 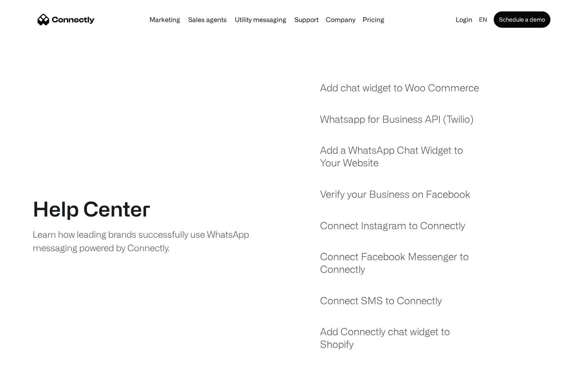 I want to click on a: Add a WhatsApp Chat Widget to Your Website, so click(x=402, y=160).